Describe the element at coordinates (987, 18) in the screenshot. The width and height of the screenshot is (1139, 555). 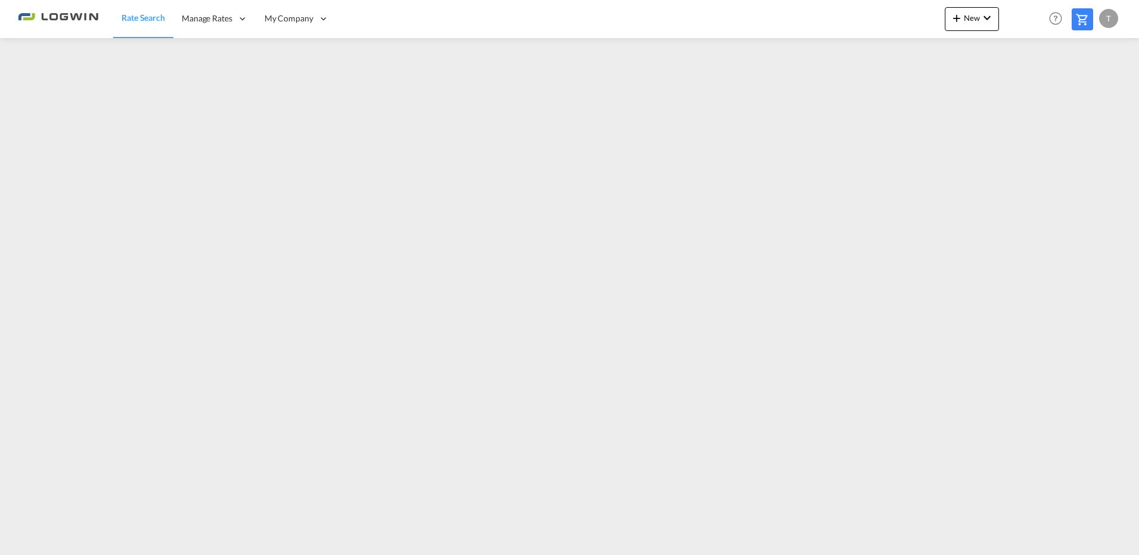
I see `md-icon: icon-chevron-down` at that location.